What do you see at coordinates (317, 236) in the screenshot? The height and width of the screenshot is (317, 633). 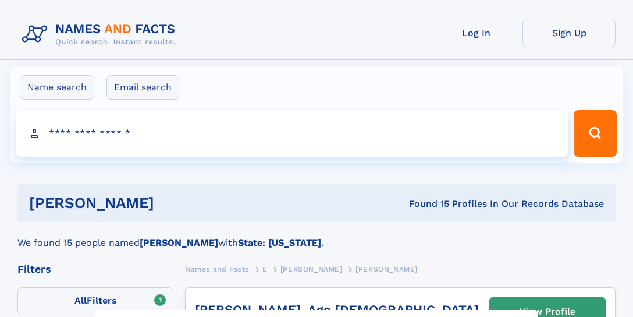 I see `div: We found 15 people named with .` at bounding box center [317, 236].